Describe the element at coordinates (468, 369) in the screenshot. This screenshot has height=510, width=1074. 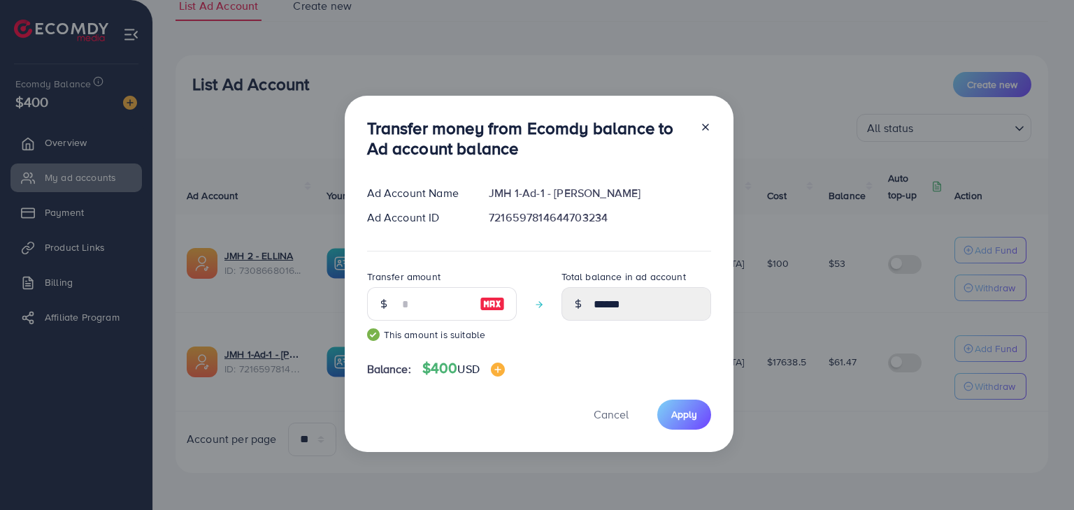
I see `span: USD` at that location.